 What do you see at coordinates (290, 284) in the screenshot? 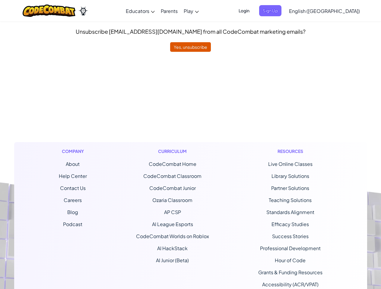
I see `a: Accessibility (ACR/VPAT)` at bounding box center [290, 284].